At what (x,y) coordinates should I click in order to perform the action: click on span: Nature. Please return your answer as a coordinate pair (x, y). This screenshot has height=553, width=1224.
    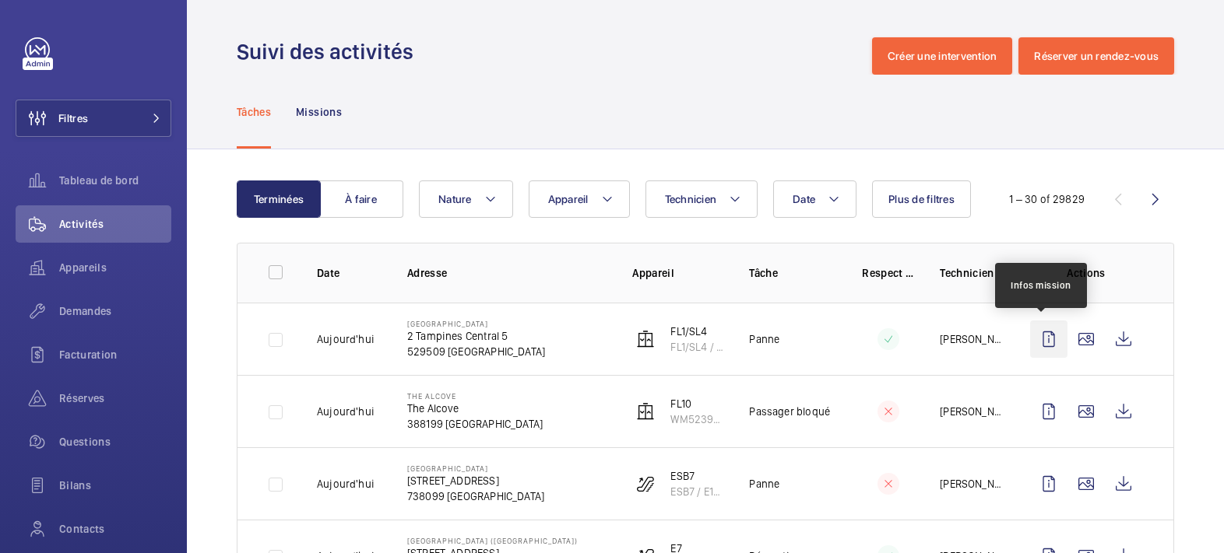
    Looking at the image, I should click on (455, 199).